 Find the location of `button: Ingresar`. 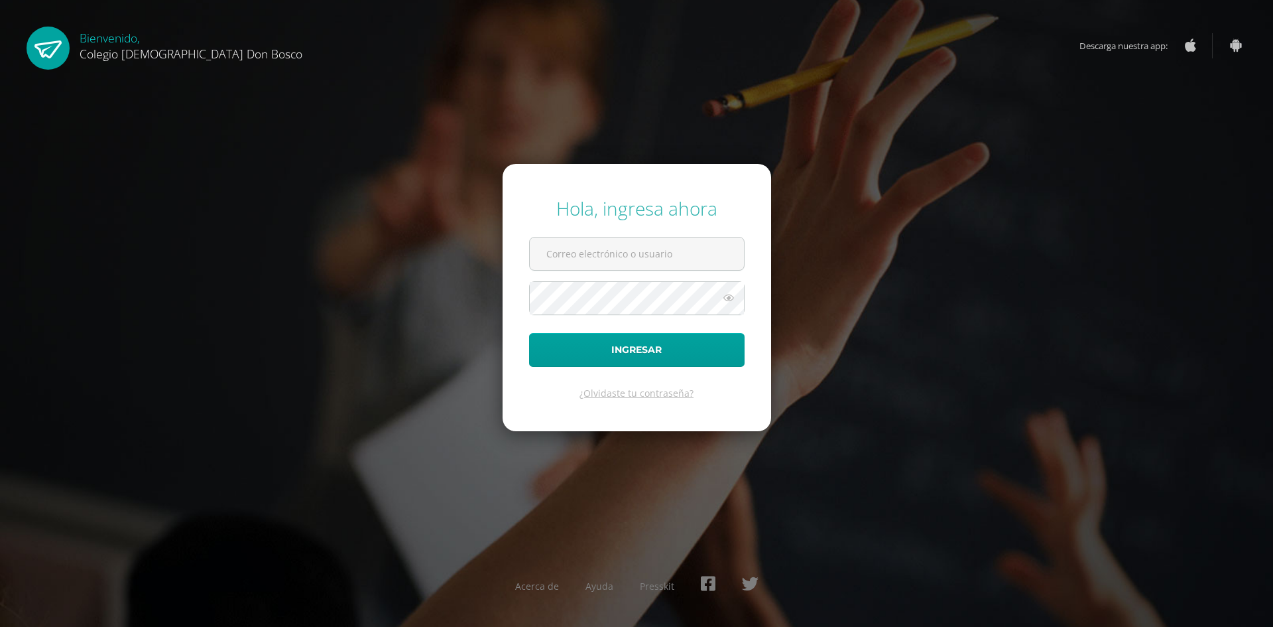

button: Ingresar is located at coordinates (637, 349).